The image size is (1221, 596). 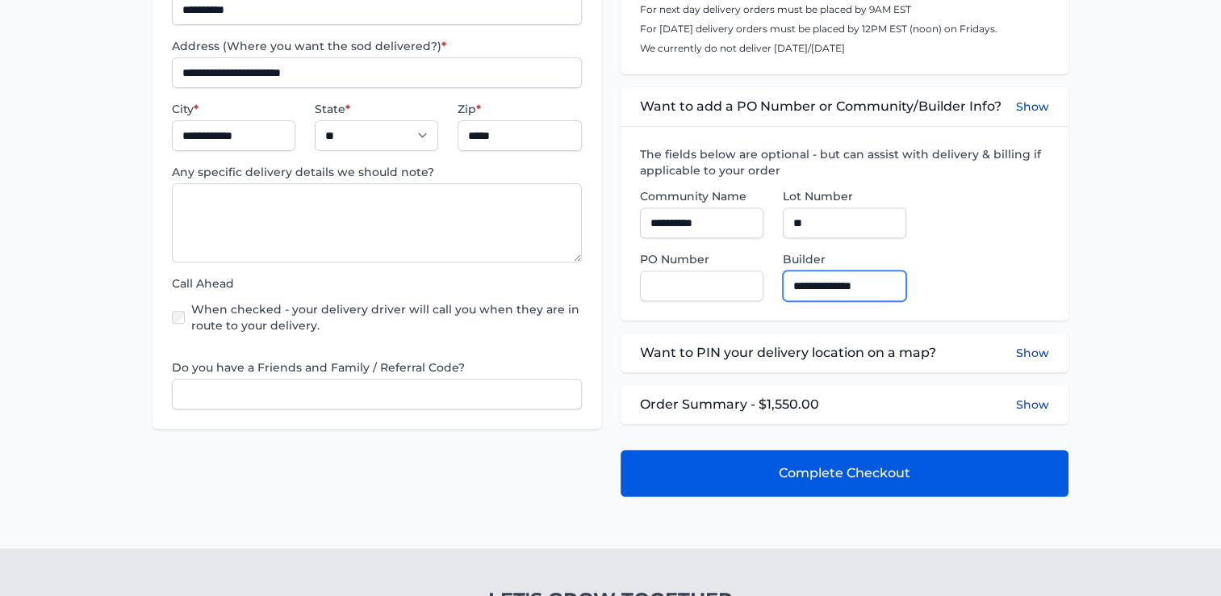 What do you see at coordinates (821, 107) in the screenshot?
I see `span: Want to add a PO Number or Community/Builder Info?` at bounding box center [821, 107].